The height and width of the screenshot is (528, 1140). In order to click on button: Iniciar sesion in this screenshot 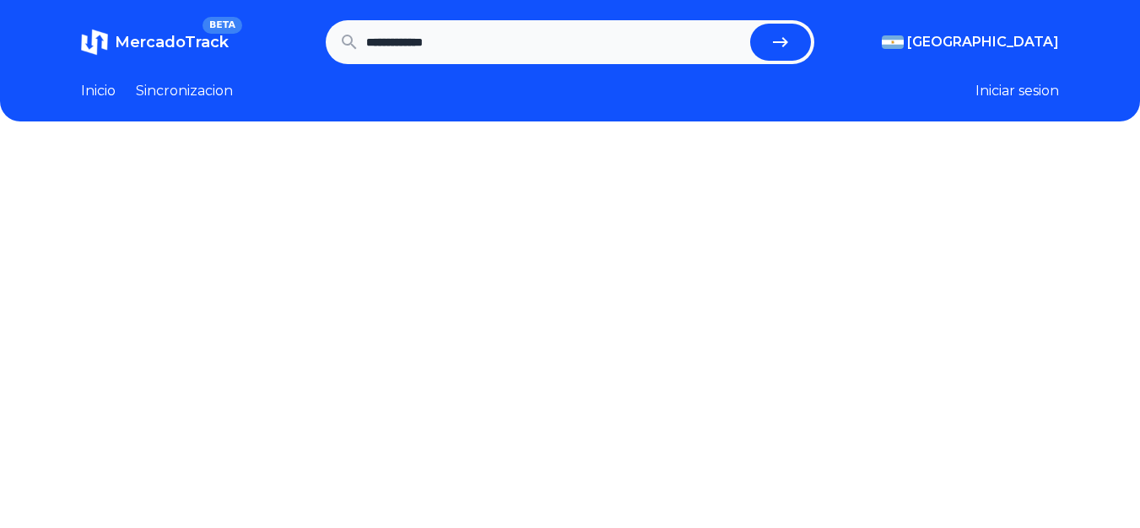, I will do `click(1017, 91)`.